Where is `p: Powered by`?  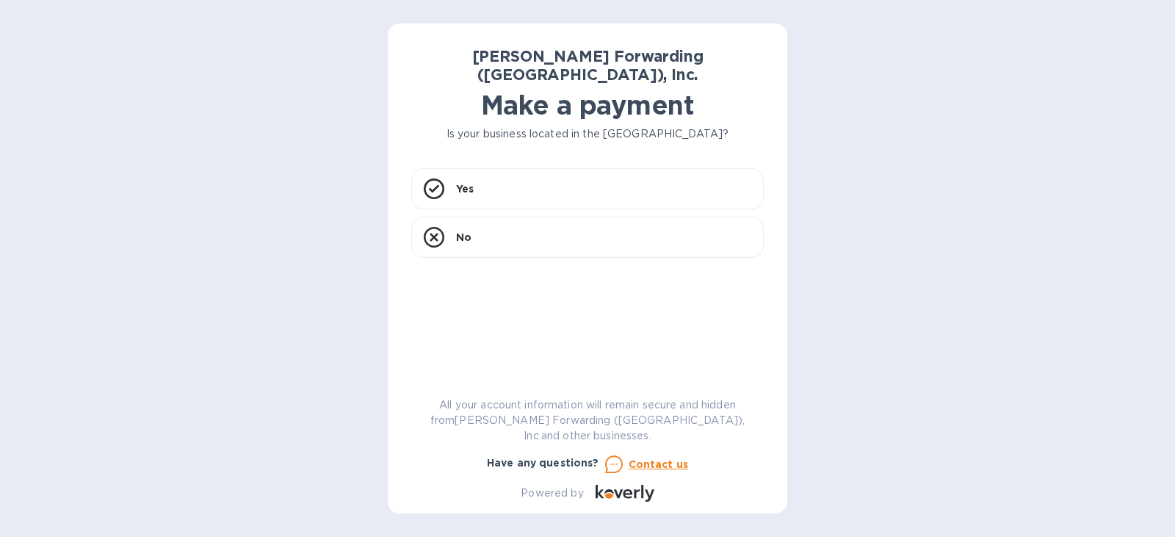
p: Powered by is located at coordinates (552, 493).